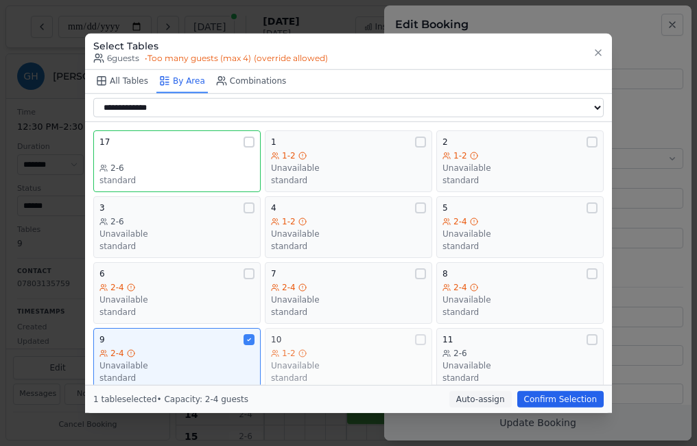  What do you see at coordinates (182, 82) in the screenshot?
I see `button: By Area` at bounding box center [182, 82].